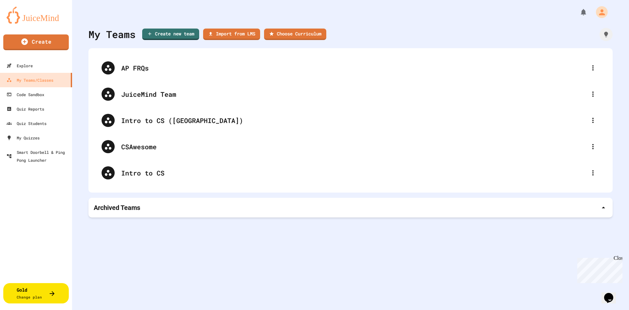 The image size is (629, 310). What do you see at coordinates (36, 293) in the screenshot?
I see `button: GoldChange plan` at bounding box center [36, 293].